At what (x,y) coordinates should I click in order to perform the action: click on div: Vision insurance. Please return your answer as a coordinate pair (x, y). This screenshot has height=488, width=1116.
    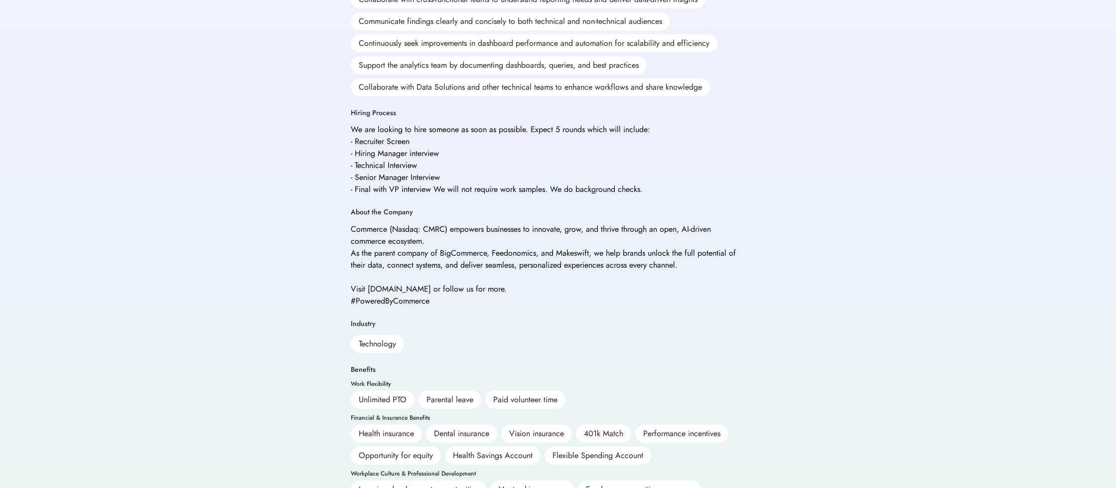
    Looking at the image, I should click on (537, 433).